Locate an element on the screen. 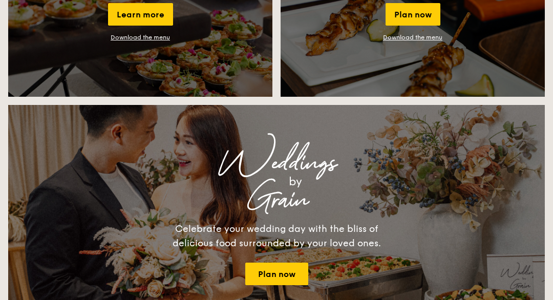  div: Celebrate your wedding day with the bliss of delicious food surrounded by your loved ones. is located at coordinates (277, 237).